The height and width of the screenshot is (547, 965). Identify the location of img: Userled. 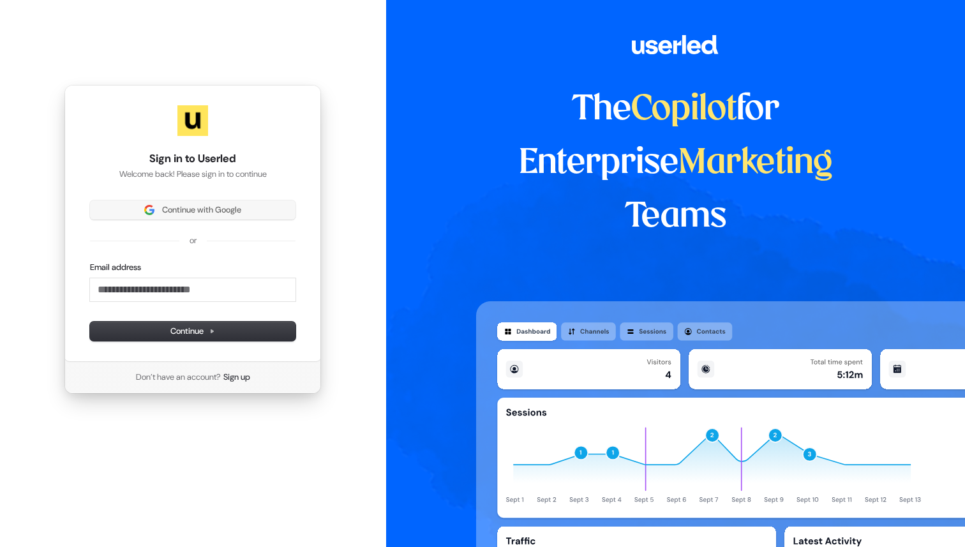
(193, 121).